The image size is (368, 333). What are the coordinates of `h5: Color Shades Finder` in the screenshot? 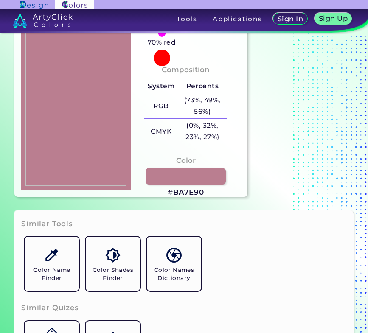 It's located at (113, 274).